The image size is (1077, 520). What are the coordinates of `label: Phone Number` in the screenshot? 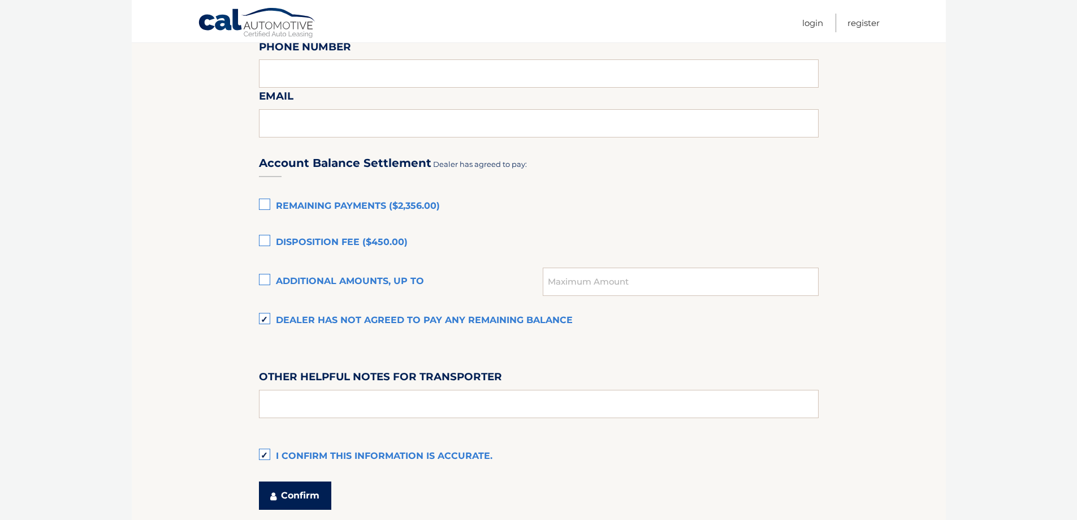 It's located at (305, 49).